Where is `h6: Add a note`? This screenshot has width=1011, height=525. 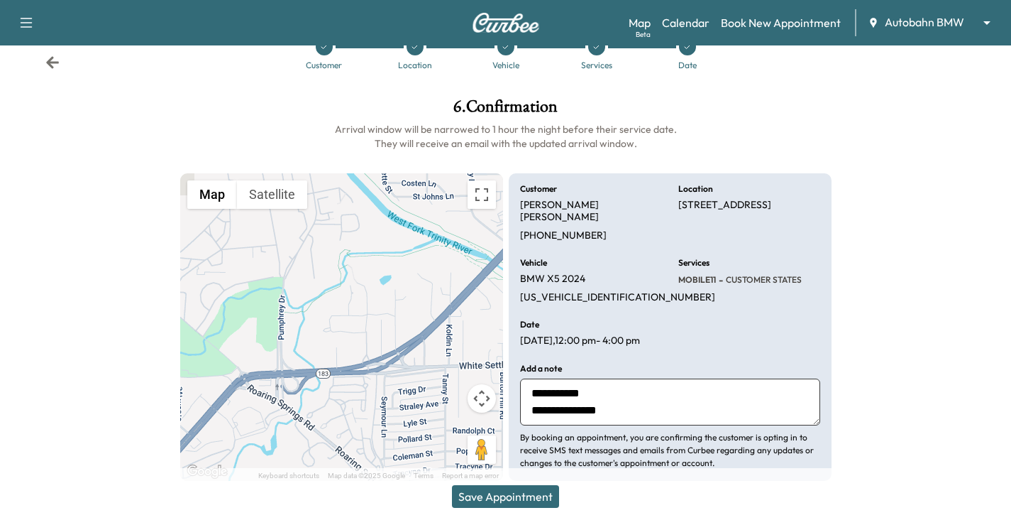 h6: Add a note is located at coordinates (541, 368).